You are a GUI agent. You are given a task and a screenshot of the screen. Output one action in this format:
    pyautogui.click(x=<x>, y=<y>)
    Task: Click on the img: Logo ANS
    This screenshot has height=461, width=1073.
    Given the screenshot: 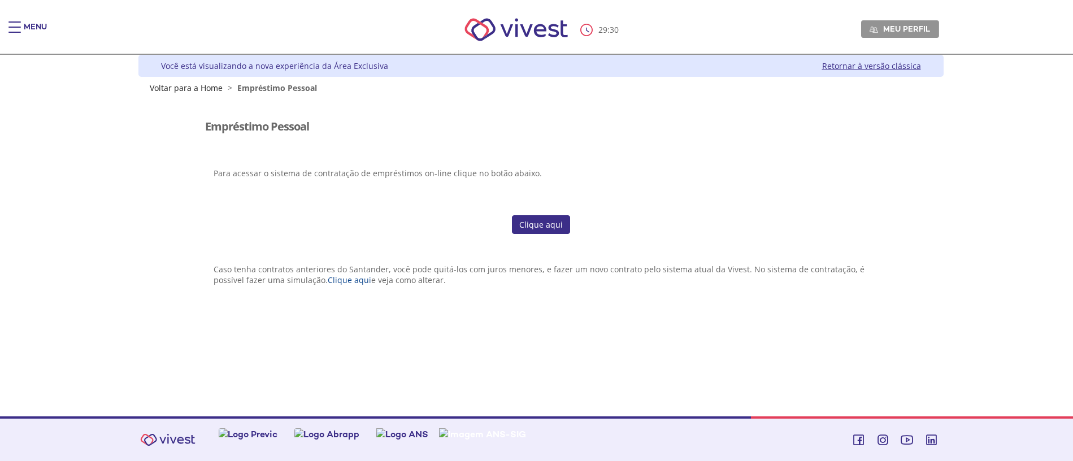 What is the action you would take?
    pyautogui.click(x=402, y=434)
    